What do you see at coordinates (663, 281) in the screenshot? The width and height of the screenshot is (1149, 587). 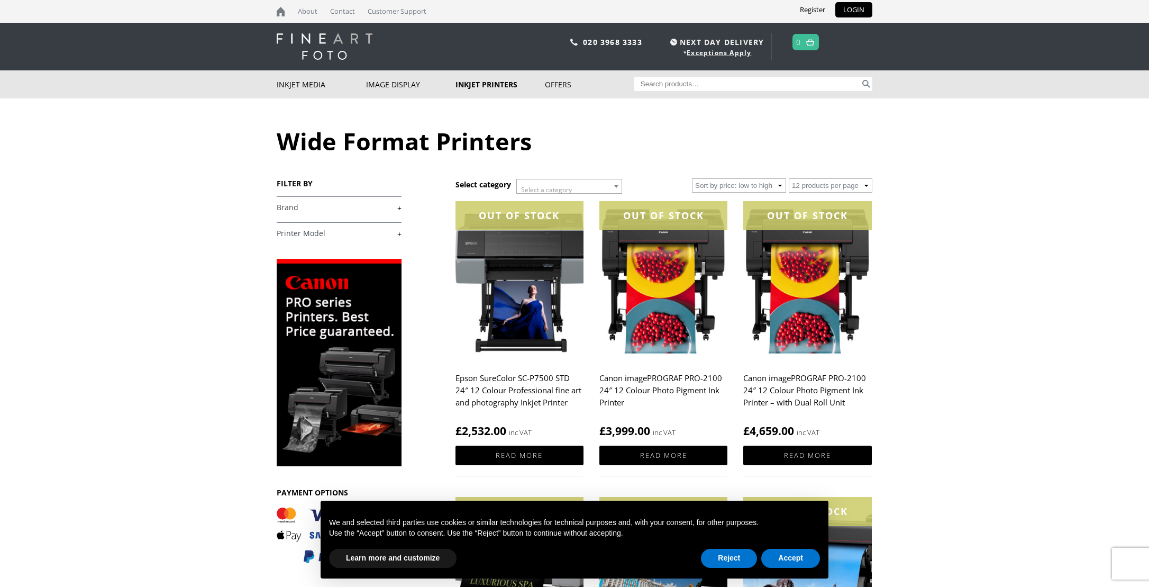 I see `img: Canon imagePROGRAF PRO-2100 24" 12 Colour Photo Pigment Ink Printer` at bounding box center [663, 281].